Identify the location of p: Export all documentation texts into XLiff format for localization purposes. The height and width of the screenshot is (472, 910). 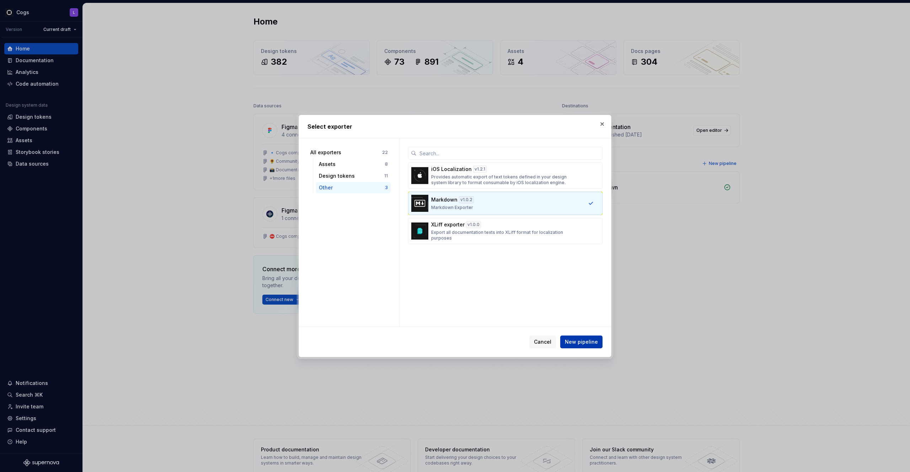
(503, 235).